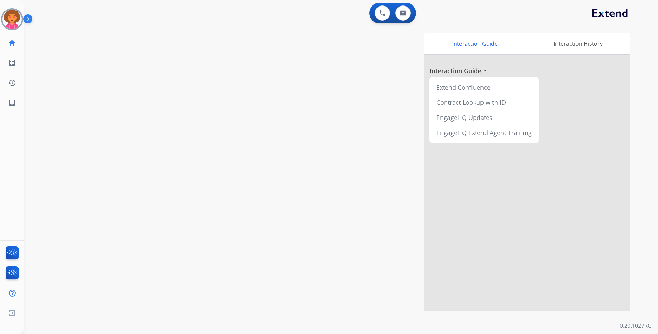  I want to click on mat-icon: history, so click(12, 83).